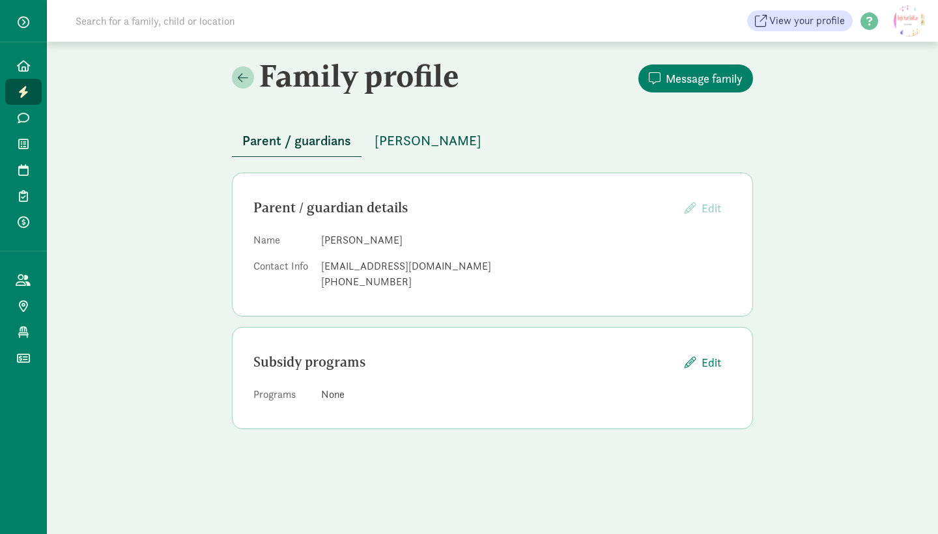  Describe the element at coordinates (800, 21) in the screenshot. I see `a: View your profile` at that location.